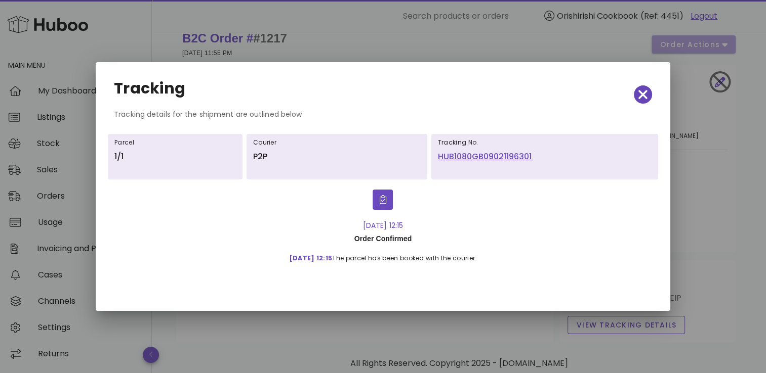  What do you see at coordinates (336, 157) in the screenshot?
I see `p: P2P` at bounding box center [336, 157].